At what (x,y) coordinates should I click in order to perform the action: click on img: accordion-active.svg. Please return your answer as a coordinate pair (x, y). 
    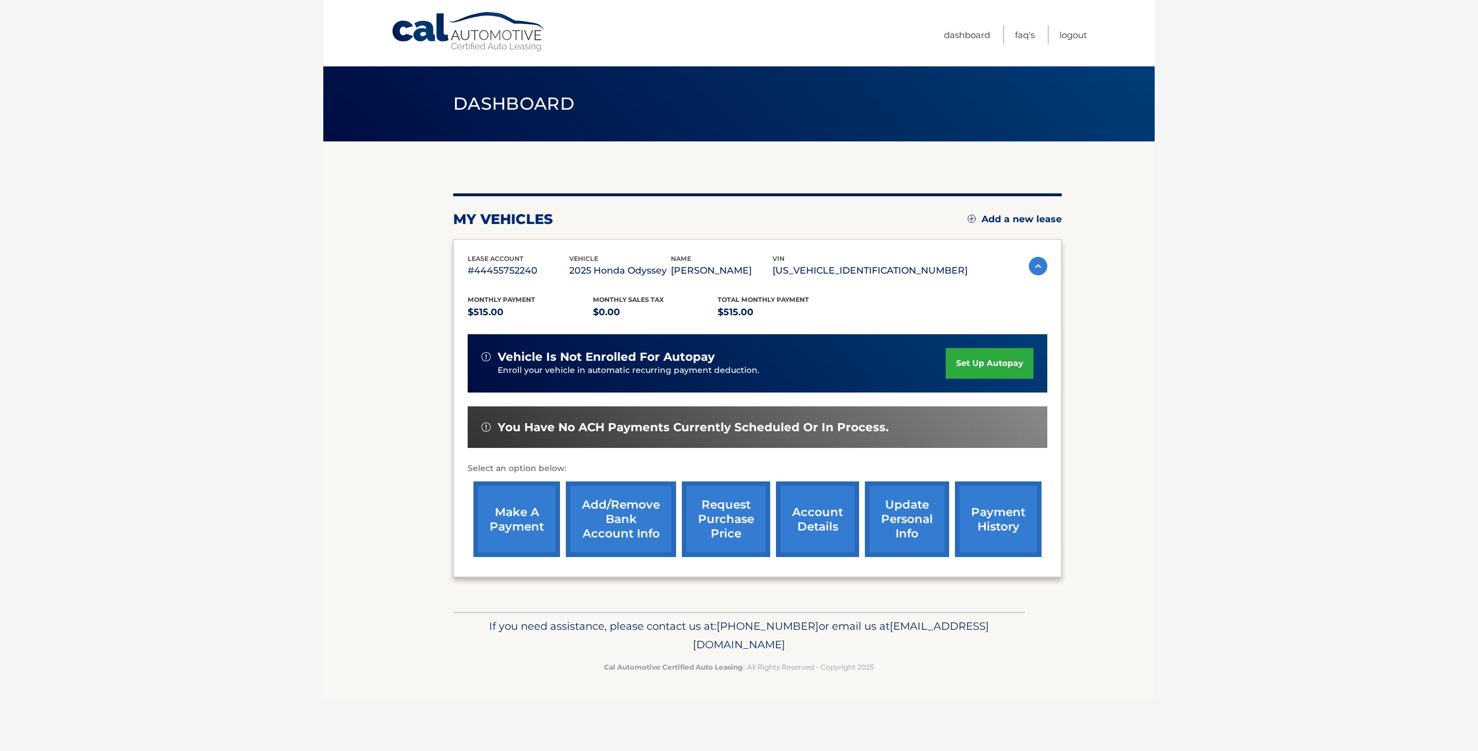
    Looking at the image, I should click on (1038, 266).